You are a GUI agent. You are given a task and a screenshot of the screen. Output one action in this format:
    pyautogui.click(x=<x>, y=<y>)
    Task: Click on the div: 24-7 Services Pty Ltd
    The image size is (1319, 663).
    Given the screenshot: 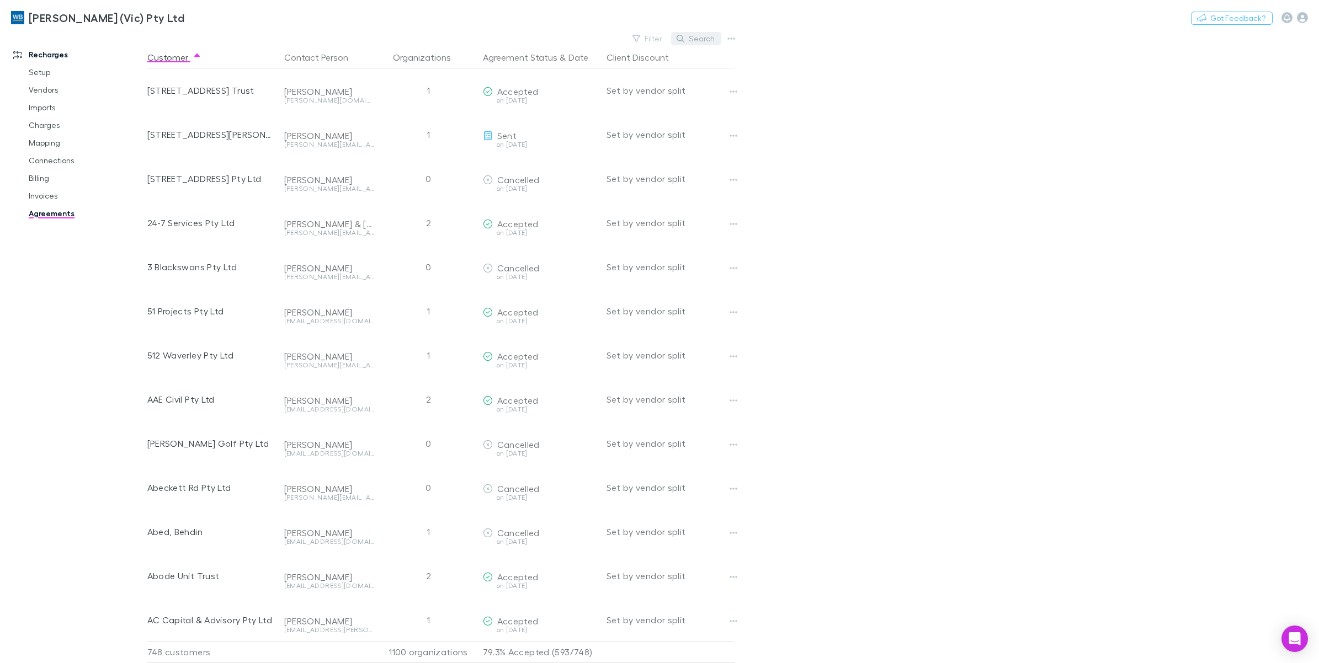 What is the action you would take?
    pyautogui.click(x=211, y=223)
    